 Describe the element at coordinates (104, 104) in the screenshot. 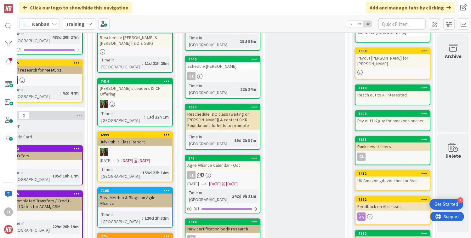

I see `img: SL` at that location.